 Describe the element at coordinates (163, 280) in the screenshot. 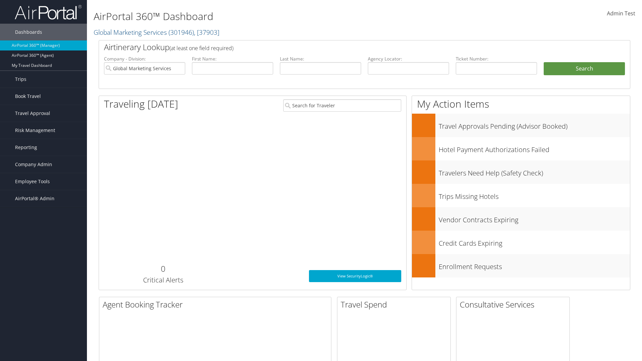

I see `h3: Critical Alerts` at that location.